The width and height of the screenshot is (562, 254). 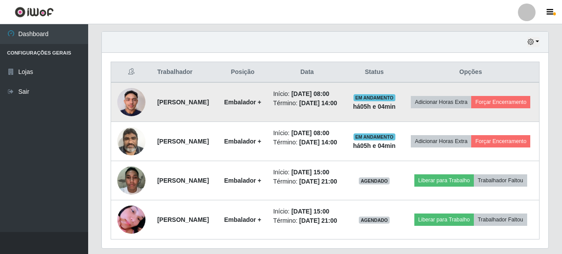 I want to click on th: Opções, so click(x=471, y=72).